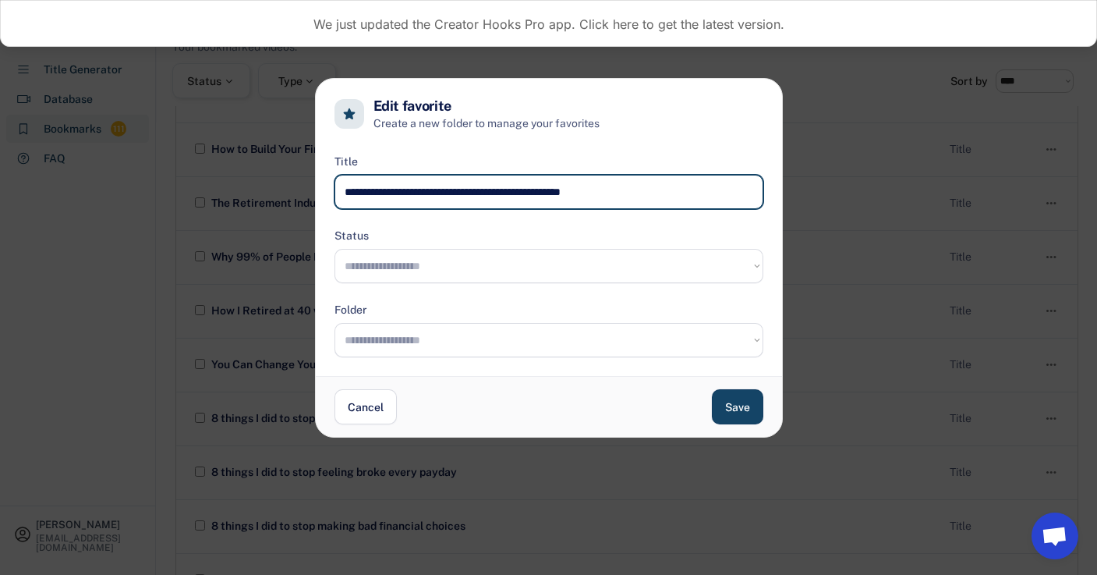 The height and width of the screenshot is (575, 1097). Describe the element at coordinates (413, 106) in the screenshot. I see `h4: Edit favorite` at that location.